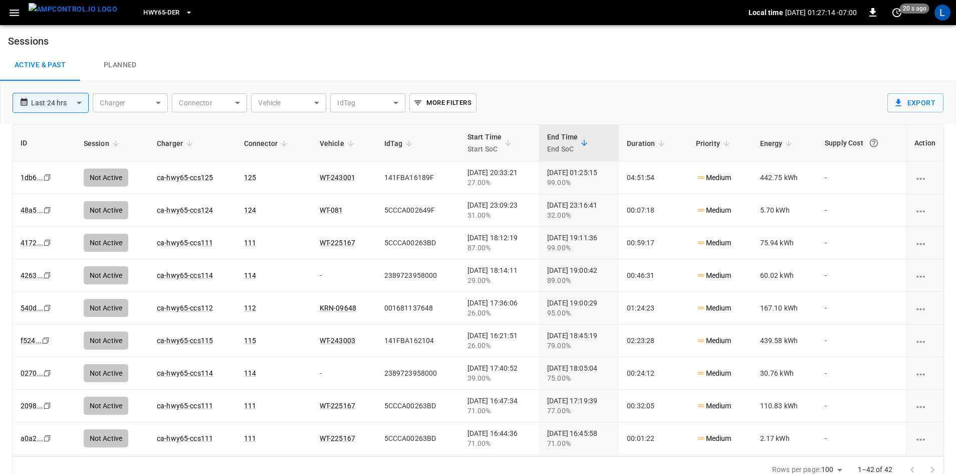  Describe the element at coordinates (250, 373) in the screenshot. I see `a: 114` at that location.